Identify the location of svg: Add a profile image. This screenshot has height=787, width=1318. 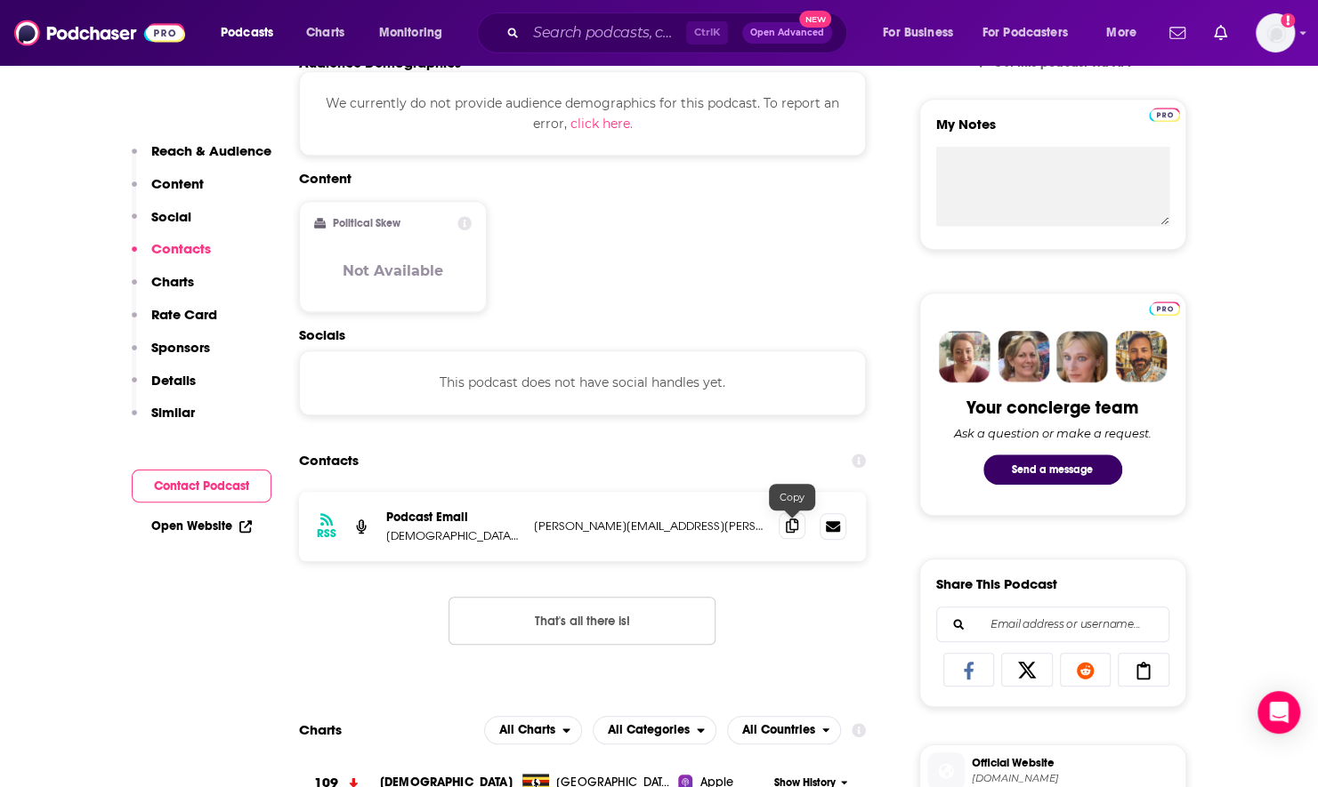
(1287, 20).